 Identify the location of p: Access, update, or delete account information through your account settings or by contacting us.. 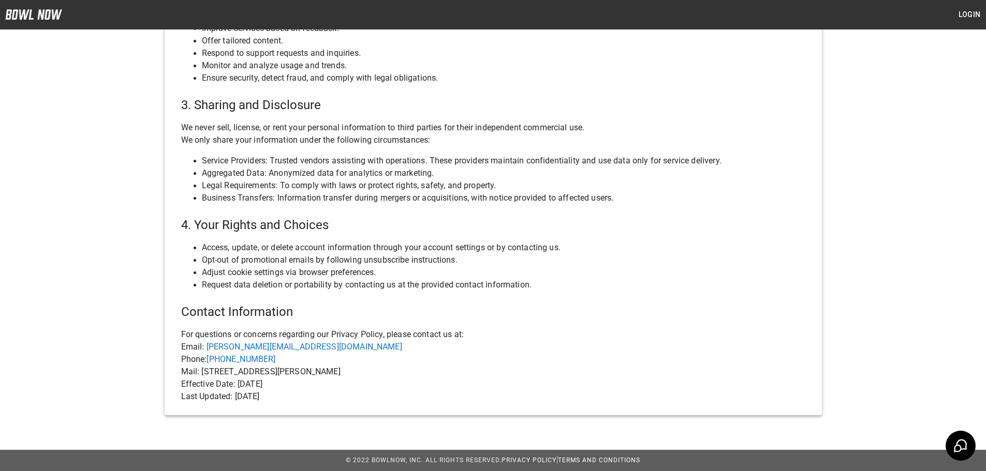
(503, 248).